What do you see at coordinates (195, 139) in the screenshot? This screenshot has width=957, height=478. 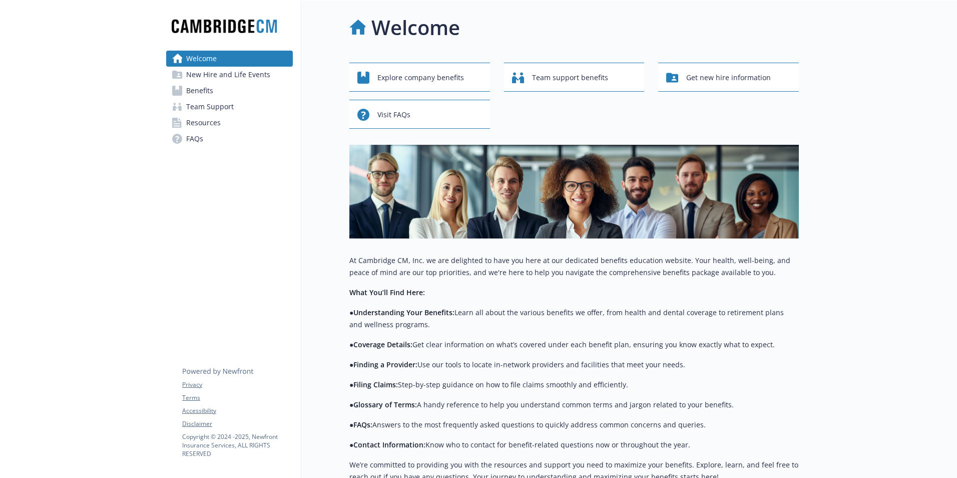 I see `span: FAQs` at bounding box center [195, 139].